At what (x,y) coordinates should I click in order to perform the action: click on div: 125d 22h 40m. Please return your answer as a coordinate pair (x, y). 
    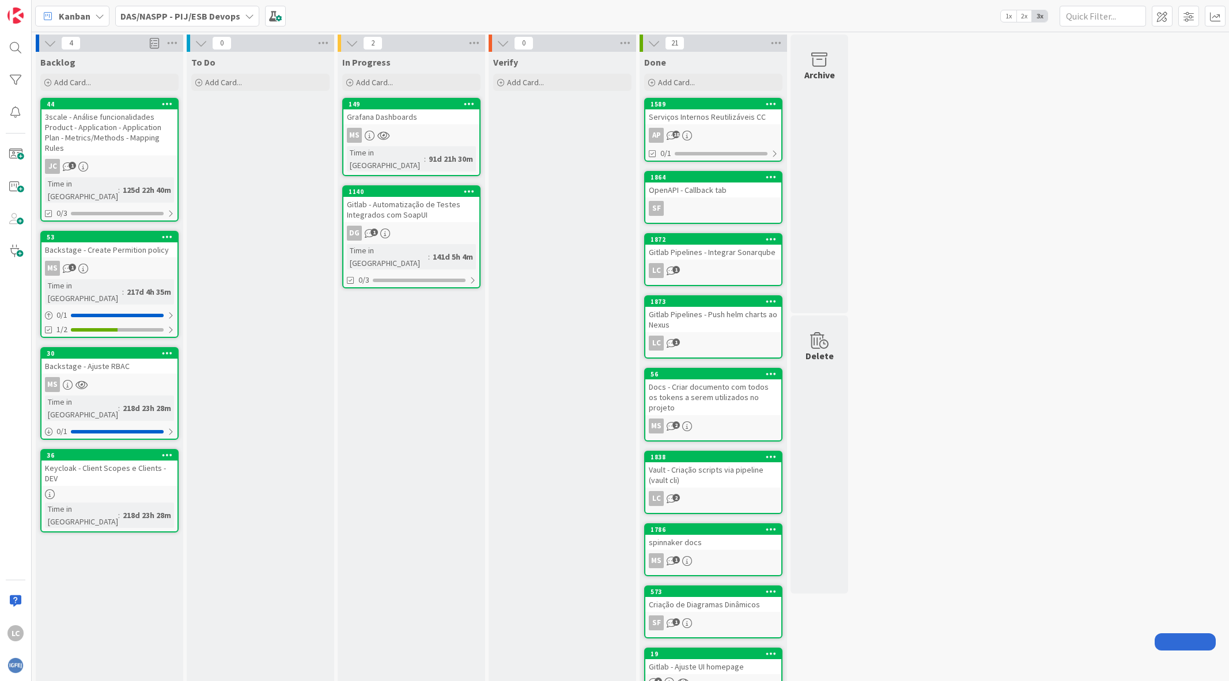
    Looking at the image, I should click on (147, 190).